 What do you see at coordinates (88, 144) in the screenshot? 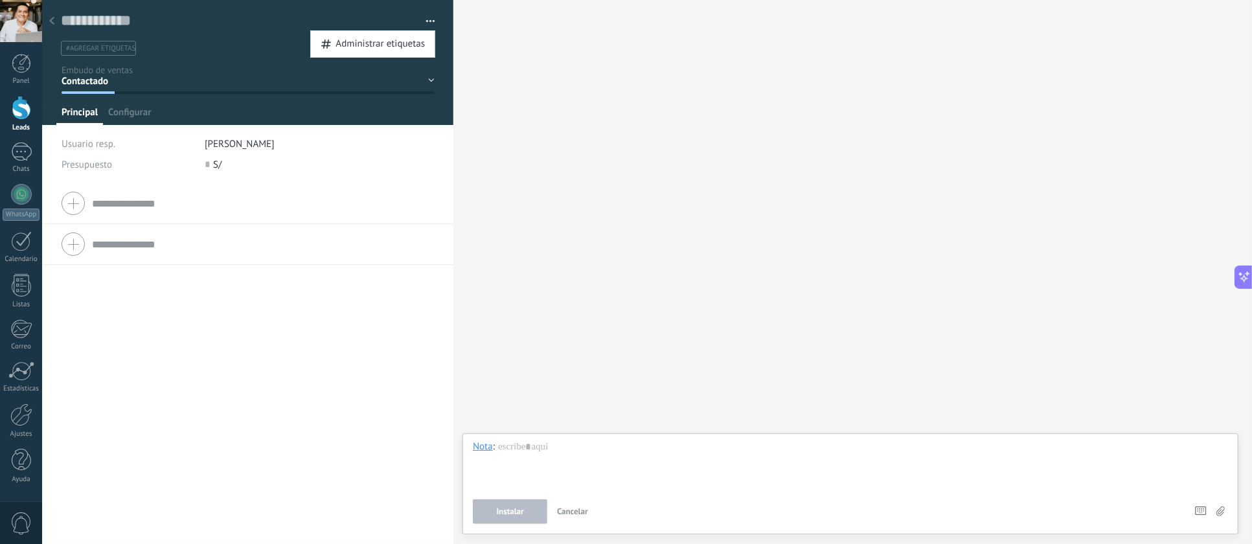
I see `span: Usuario resp.` at bounding box center [88, 144].